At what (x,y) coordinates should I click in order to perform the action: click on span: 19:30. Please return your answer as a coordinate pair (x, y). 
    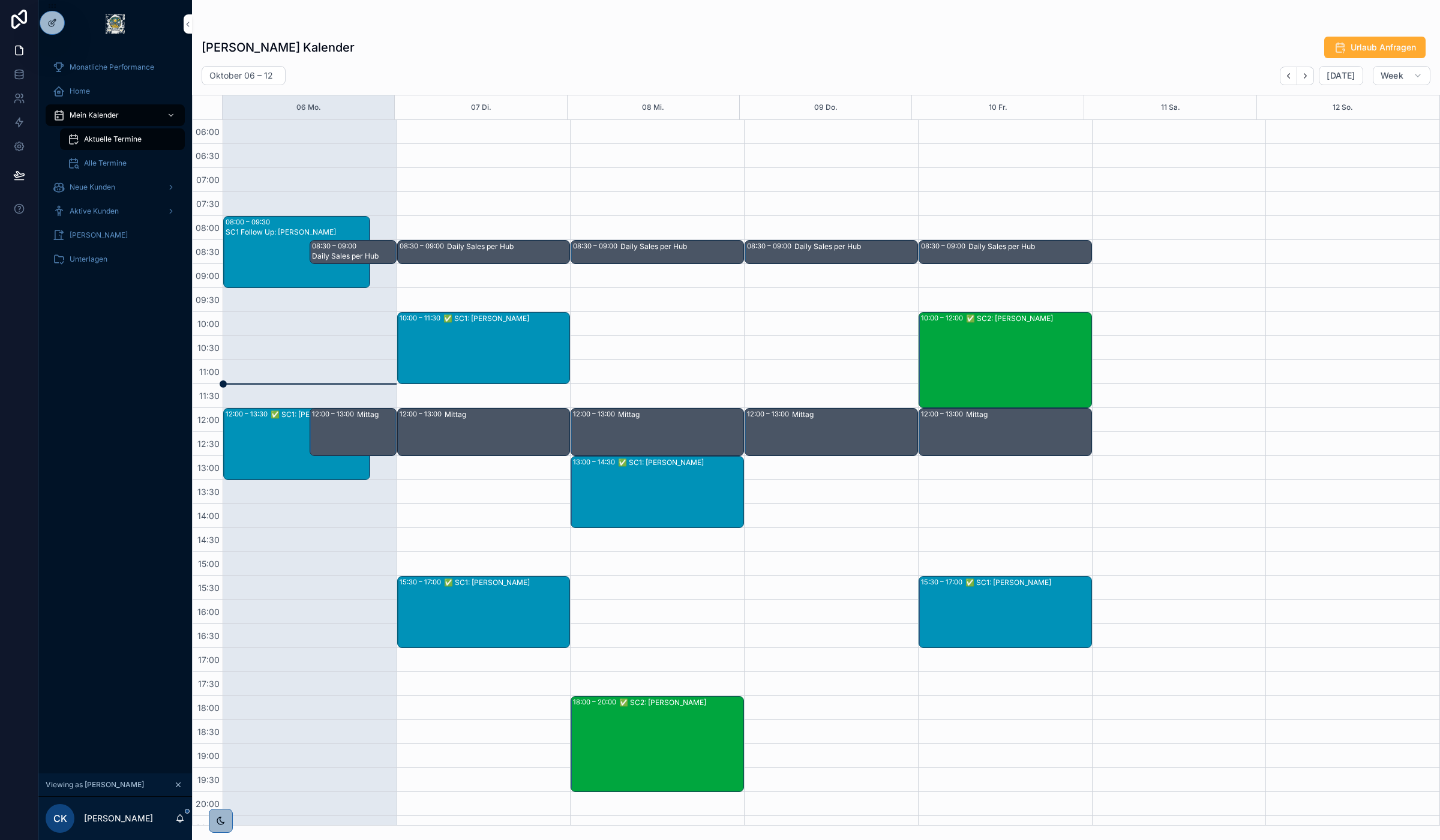
    Looking at the image, I should click on (208, 779).